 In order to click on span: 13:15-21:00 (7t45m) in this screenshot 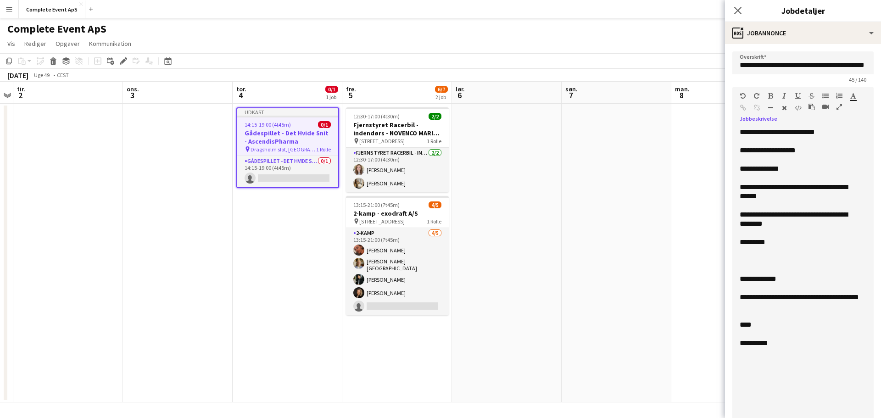, I will do `click(376, 205)`.